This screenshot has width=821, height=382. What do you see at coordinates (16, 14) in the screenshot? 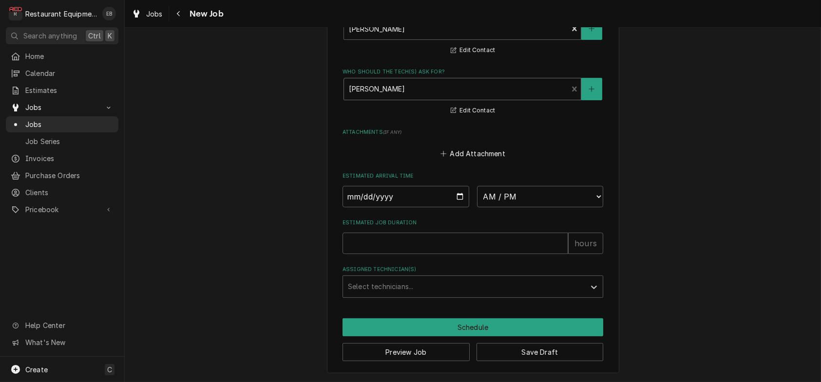
I see `div: R` at bounding box center [16, 14].